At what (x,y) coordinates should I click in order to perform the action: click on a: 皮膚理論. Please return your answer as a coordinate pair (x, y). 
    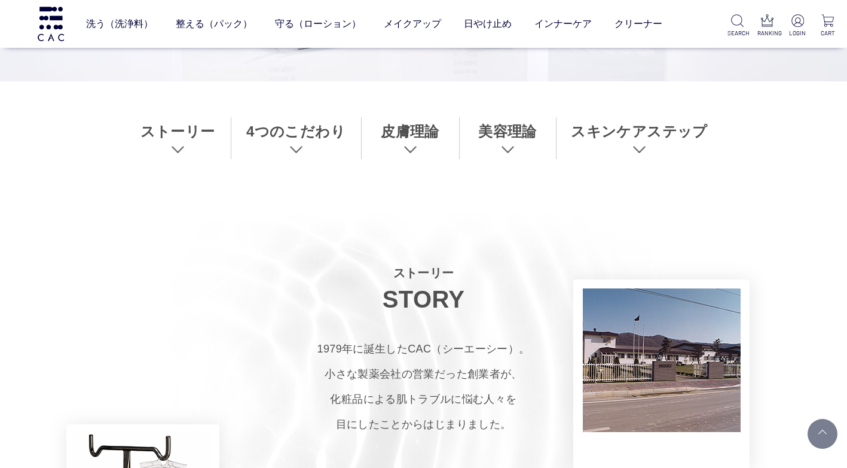
    Looking at the image, I should click on (411, 138).